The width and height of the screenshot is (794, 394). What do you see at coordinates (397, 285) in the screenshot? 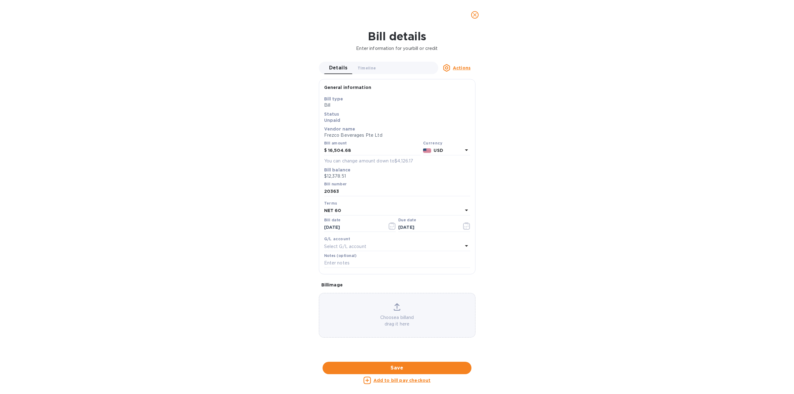
I see `p: Bill image` at bounding box center [397, 285].